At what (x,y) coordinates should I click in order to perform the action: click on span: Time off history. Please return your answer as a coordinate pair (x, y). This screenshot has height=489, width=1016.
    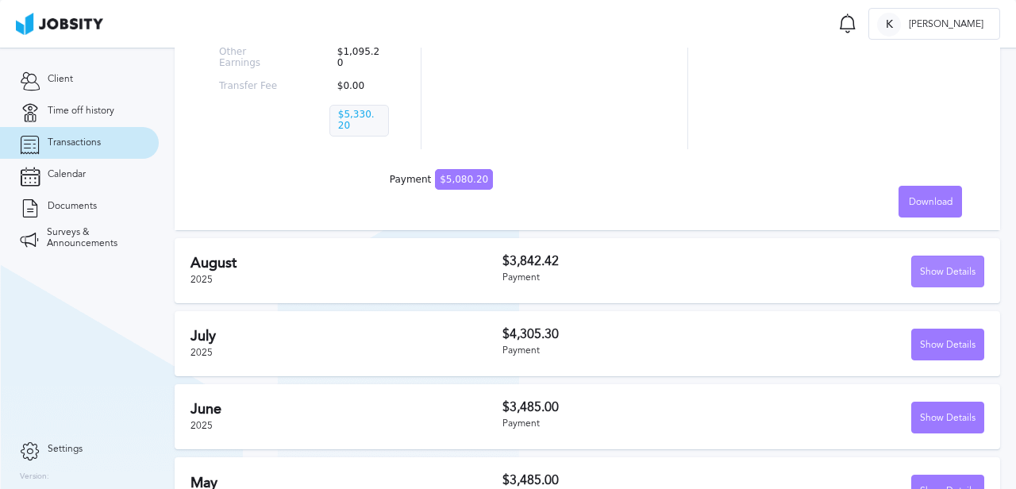
    Looking at the image, I should click on (81, 111).